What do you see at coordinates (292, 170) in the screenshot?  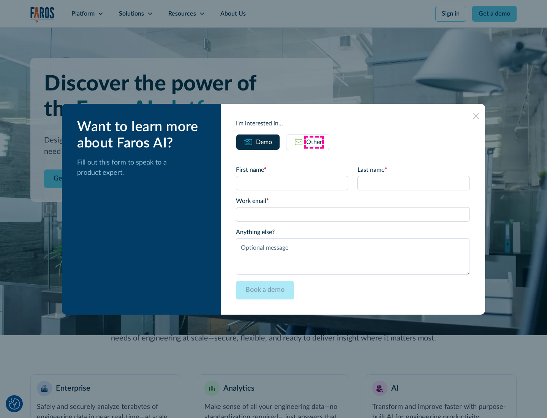 I see `label: First name` at bounding box center [292, 170].